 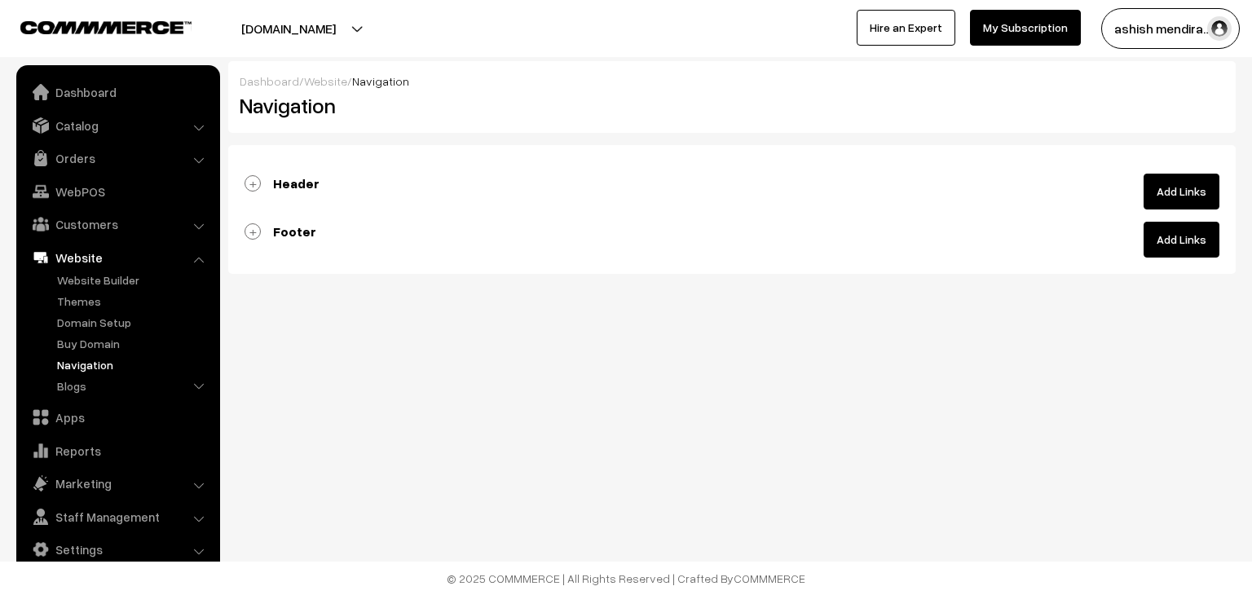 What do you see at coordinates (280, 232) in the screenshot?
I see `a: Footer` at bounding box center [280, 232].